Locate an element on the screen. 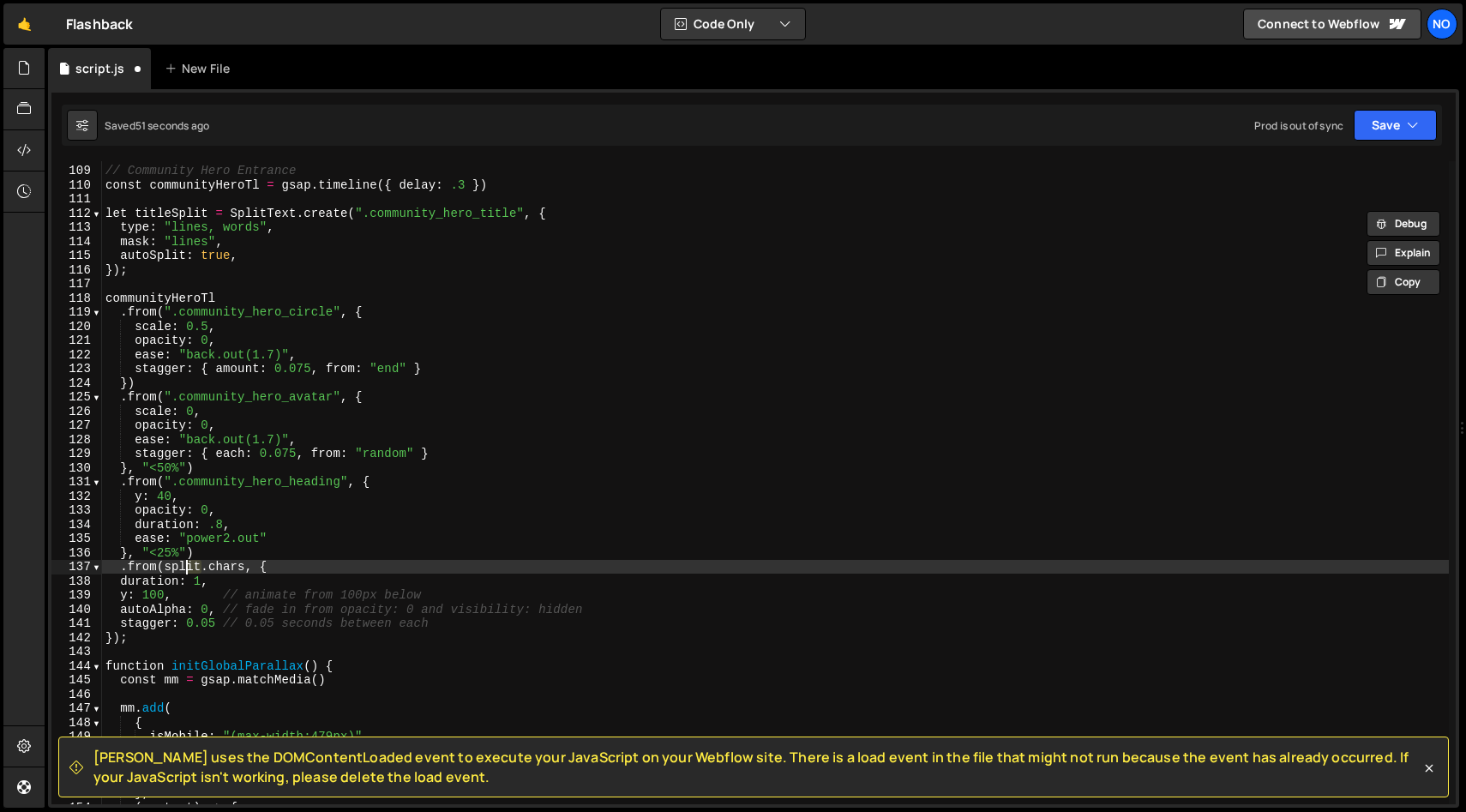  div: 116 is located at coordinates (77, 270).